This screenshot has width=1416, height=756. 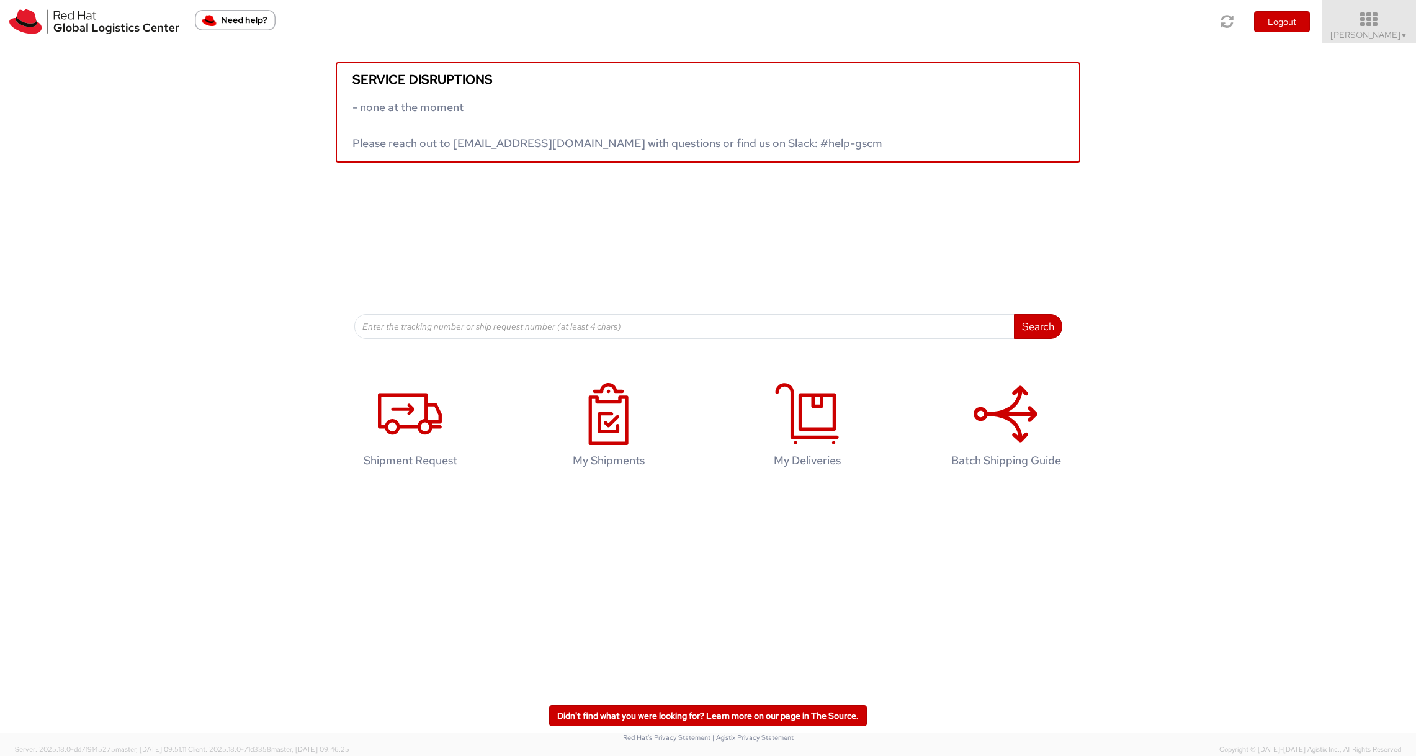 I want to click on a: Red Hat's Privacy Statement, so click(x=666, y=737).